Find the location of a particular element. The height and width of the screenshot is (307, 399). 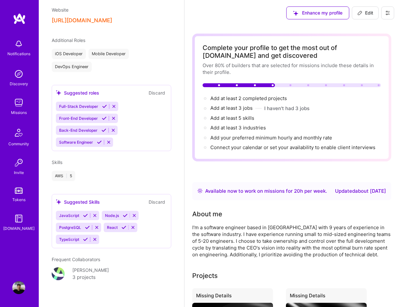

span: Connect your calendar or set your availability to enable client interviews is located at coordinates (292, 147).